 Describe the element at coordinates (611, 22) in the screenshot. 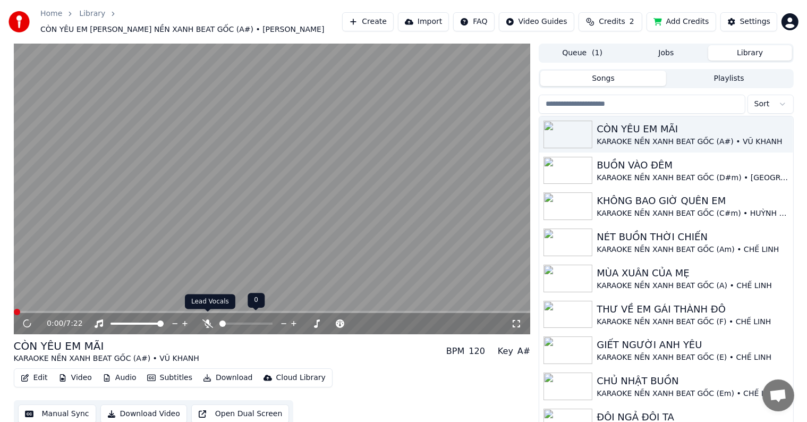

I see `span: Credits` at that location.